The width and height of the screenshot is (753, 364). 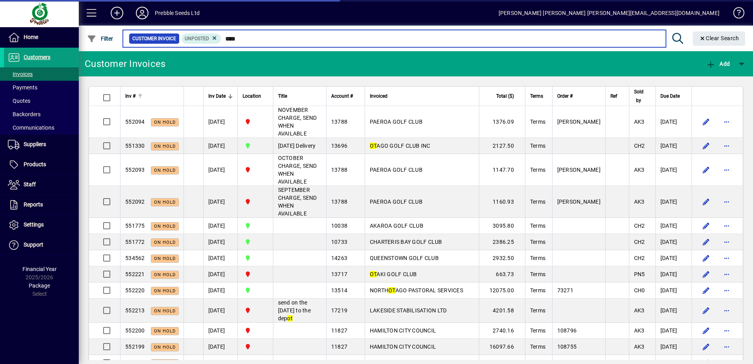 I want to click on a: Staff, so click(x=41, y=185).